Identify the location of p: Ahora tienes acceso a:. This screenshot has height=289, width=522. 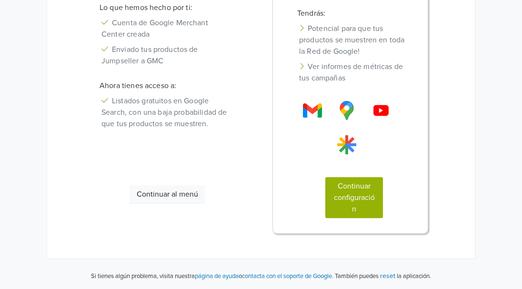
(167, 86).